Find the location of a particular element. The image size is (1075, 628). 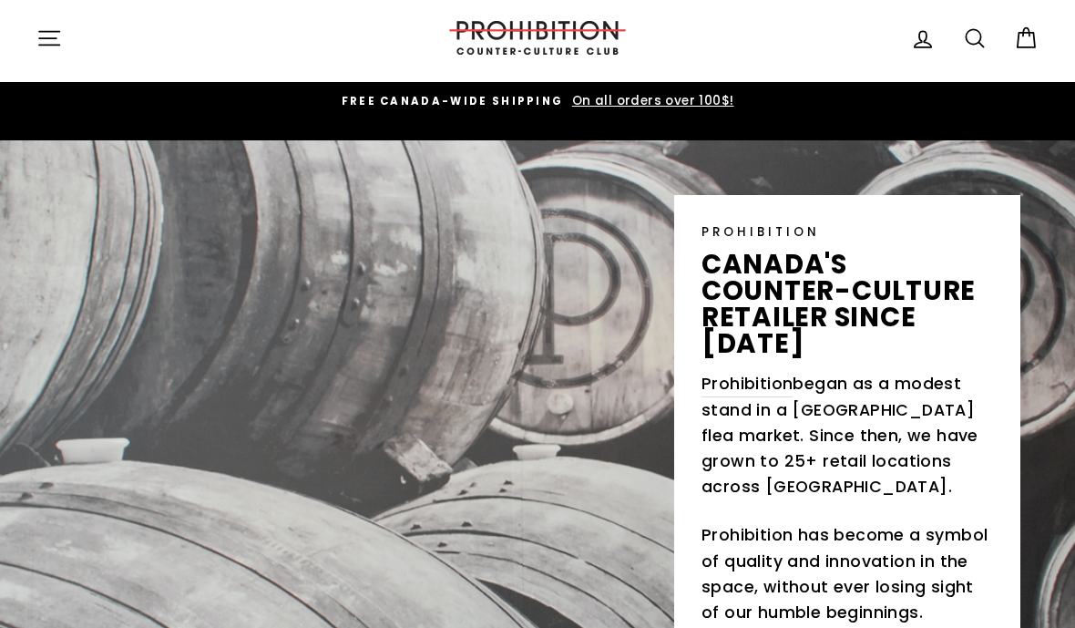

span: On all orders over 100$! is located at coordinates (651, 100).